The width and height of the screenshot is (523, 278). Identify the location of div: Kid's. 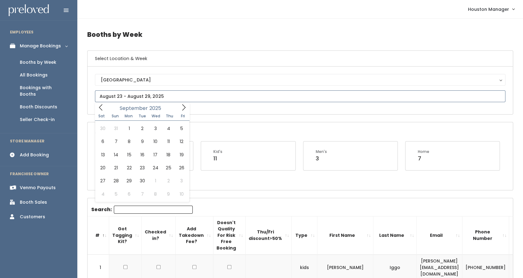
(218, 151).